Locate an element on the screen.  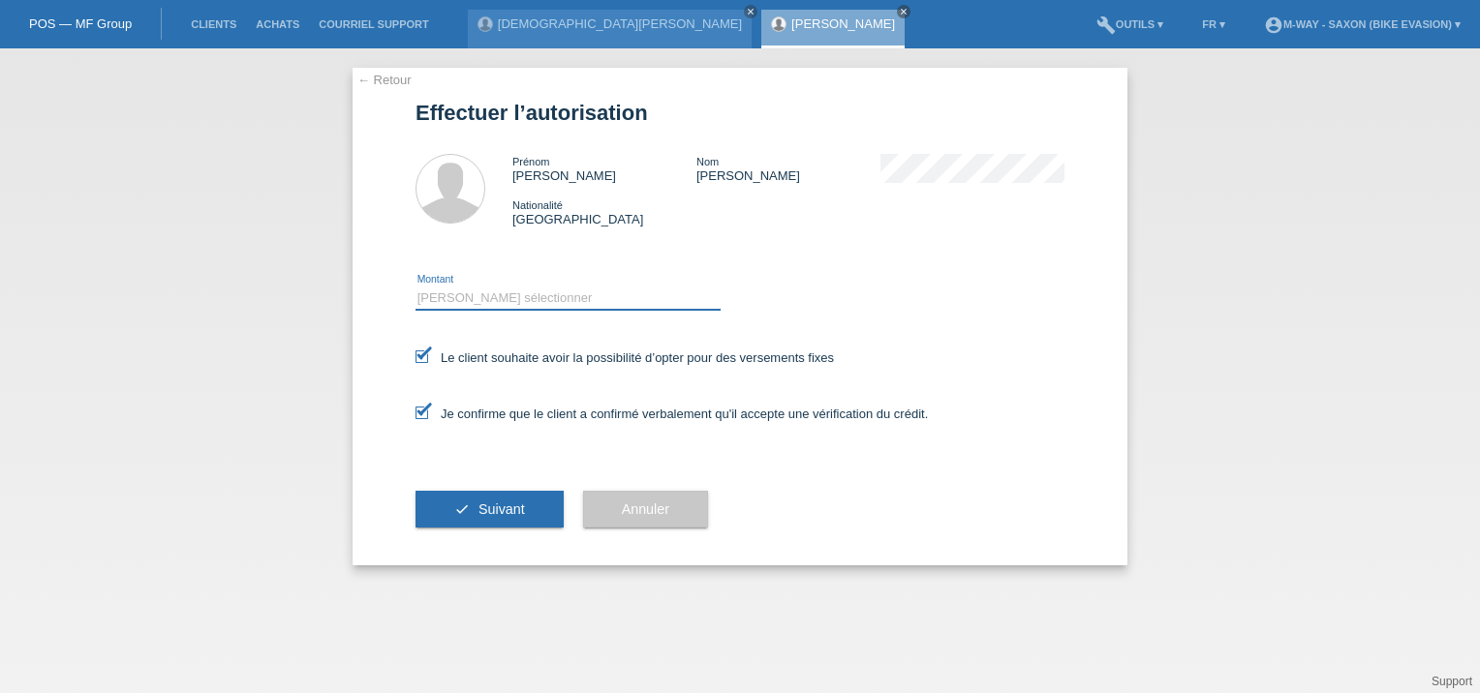
span: Suivant is located at coordinates (502, 509).